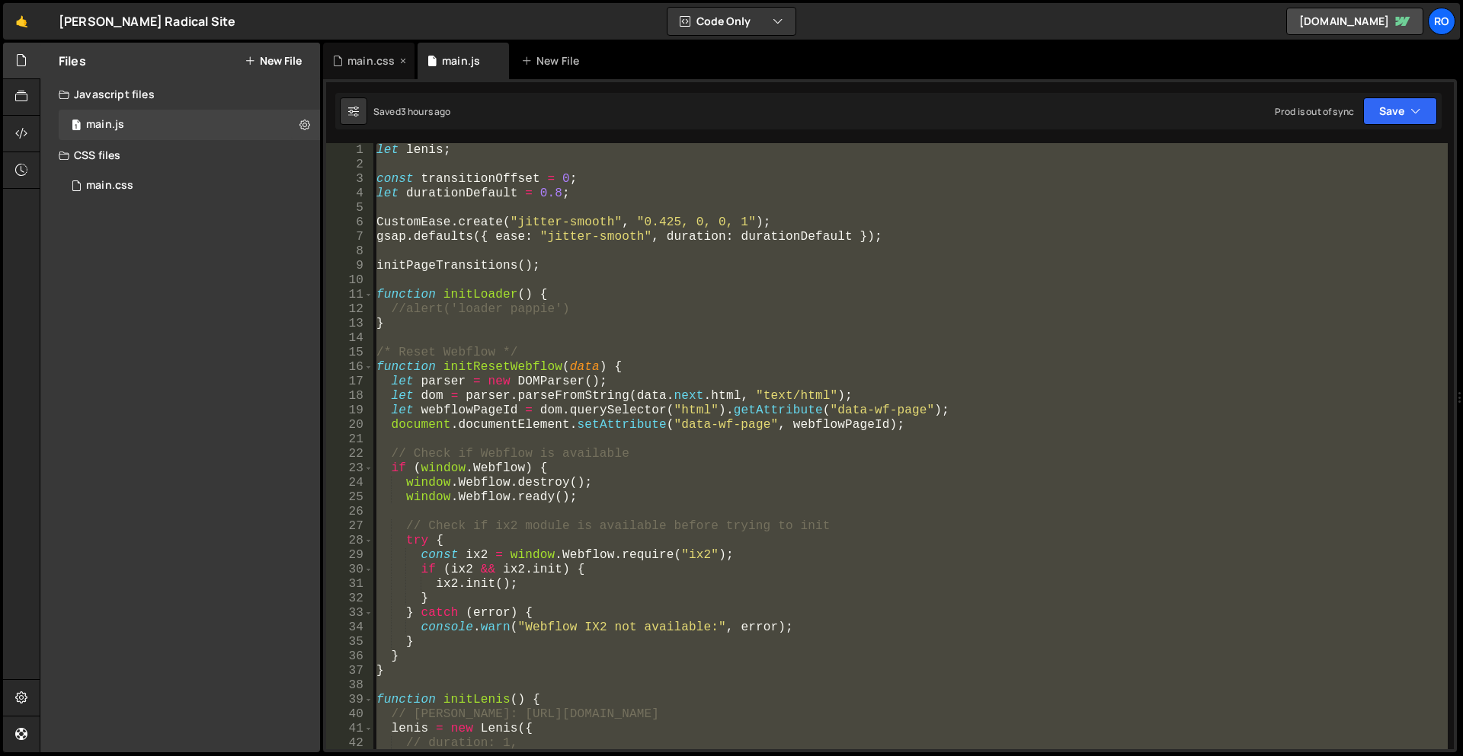  What do you see at coordinates (350, 150) in the screenshot?
I see `div: 1` at bounding box center [350, 150].